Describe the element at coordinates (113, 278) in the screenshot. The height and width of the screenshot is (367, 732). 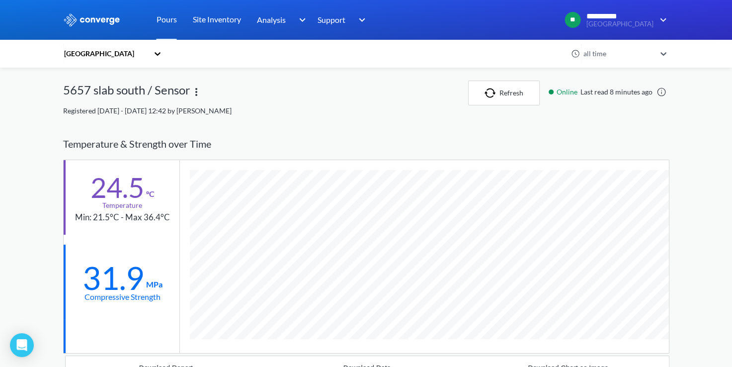
I see `div: 31.9` at that location.